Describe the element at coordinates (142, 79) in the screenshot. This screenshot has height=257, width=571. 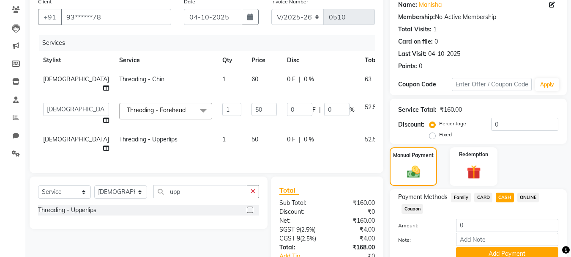
I see `span: Threading - Chin` at that location.